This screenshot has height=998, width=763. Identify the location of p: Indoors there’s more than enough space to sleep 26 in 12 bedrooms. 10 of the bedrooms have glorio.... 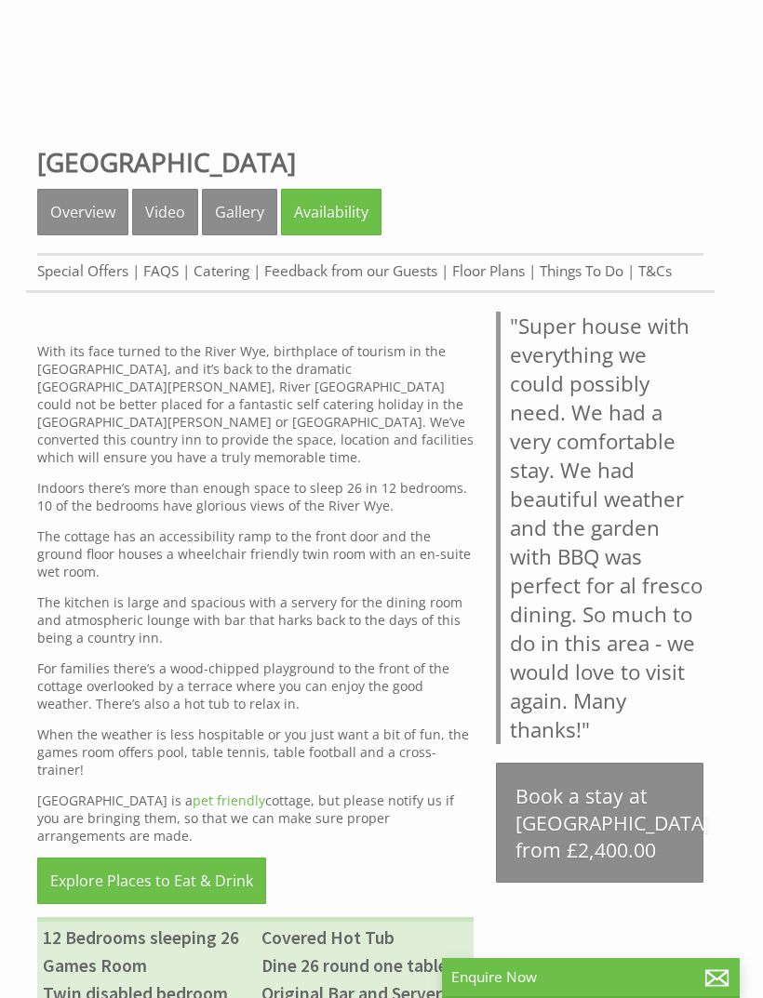
(255, 497).